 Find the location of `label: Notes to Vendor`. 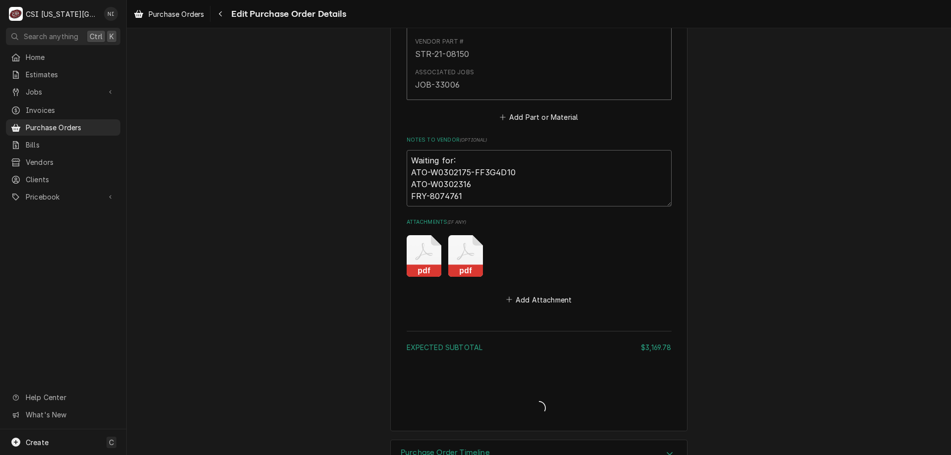

label: Notes to Vendor is located at coordinates (539, 140).